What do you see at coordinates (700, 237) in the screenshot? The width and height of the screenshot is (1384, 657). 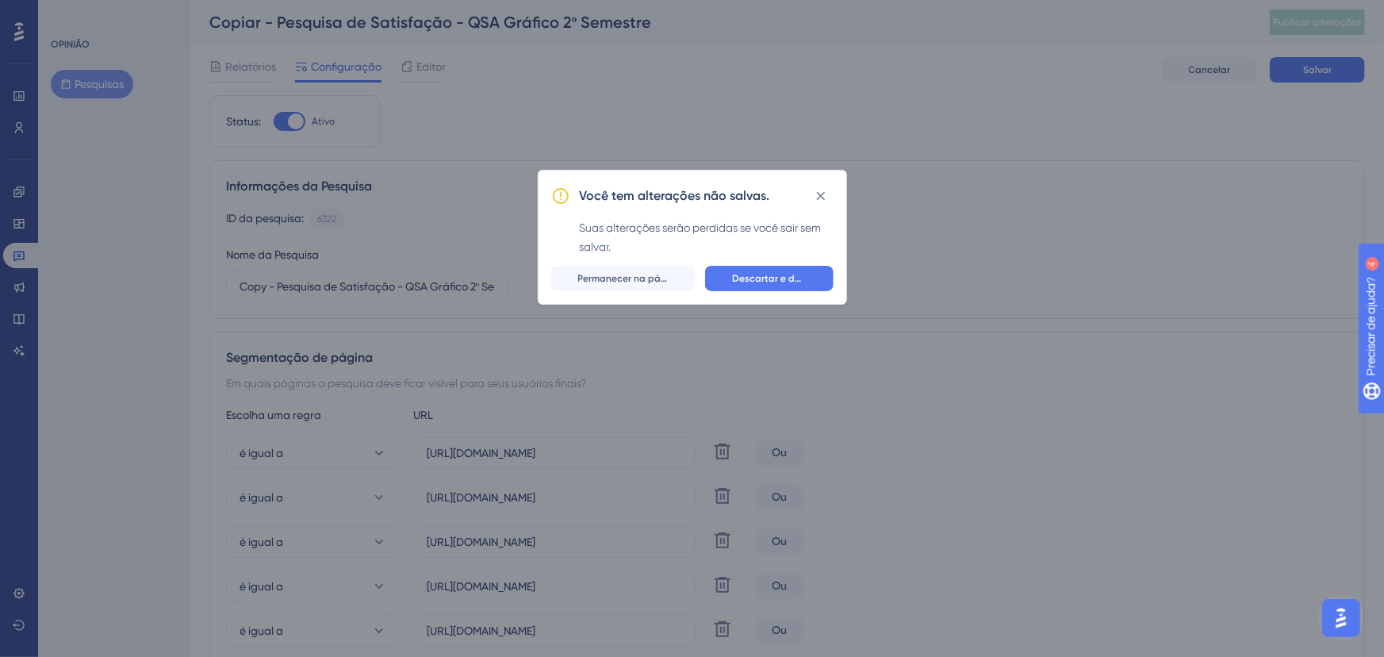 I see `font: Suas alterações serão perdidas se você sair sem salvar.` at bounding box center [700, 237].